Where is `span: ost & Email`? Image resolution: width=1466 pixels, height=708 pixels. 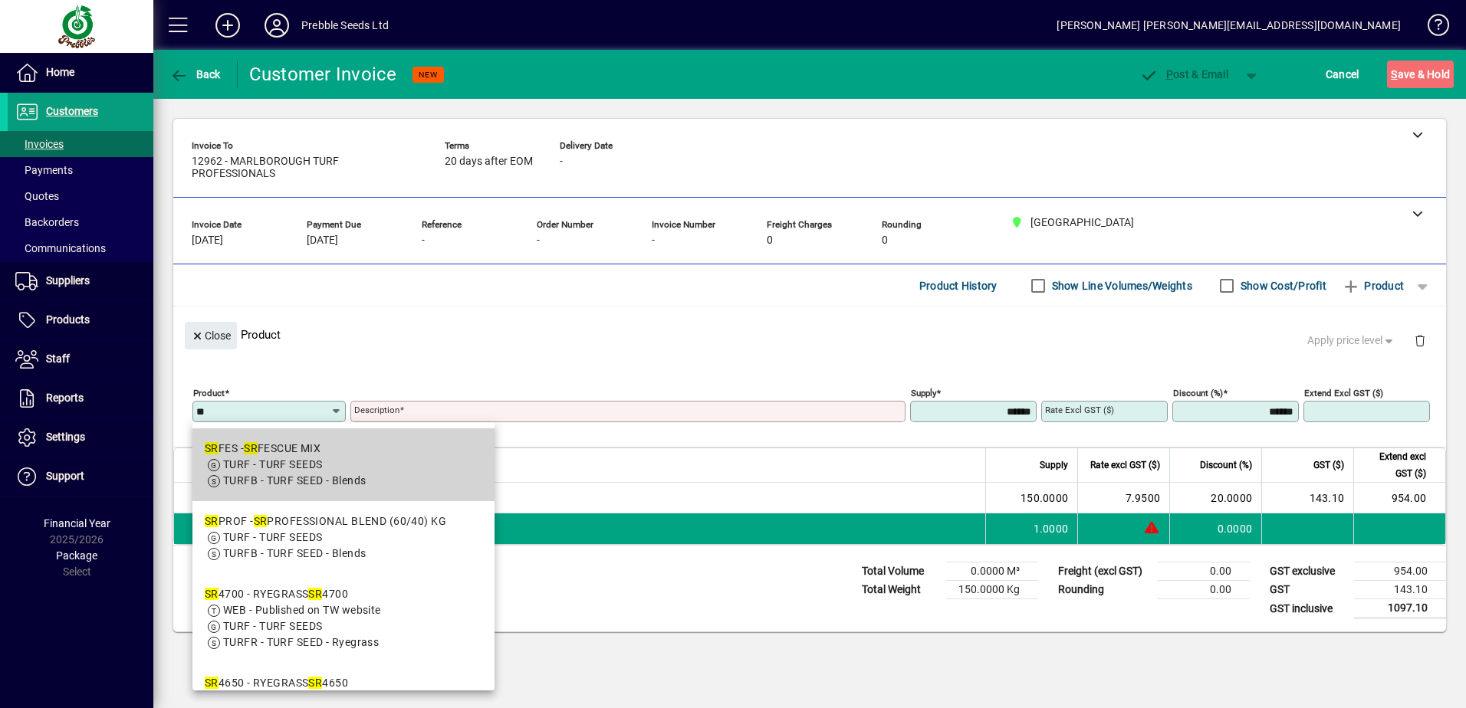
span: ost & Email is located at coordinates (1184, 74).